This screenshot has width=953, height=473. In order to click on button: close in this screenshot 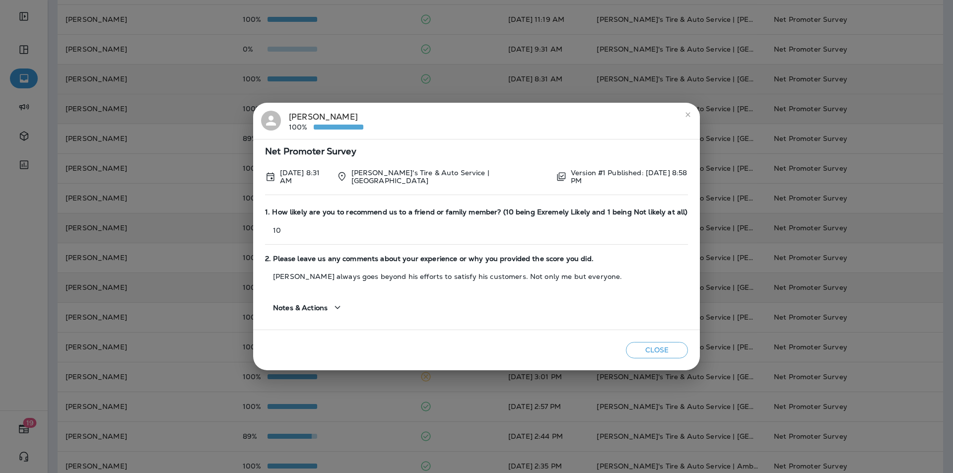, I will do `click(688, 115)`.